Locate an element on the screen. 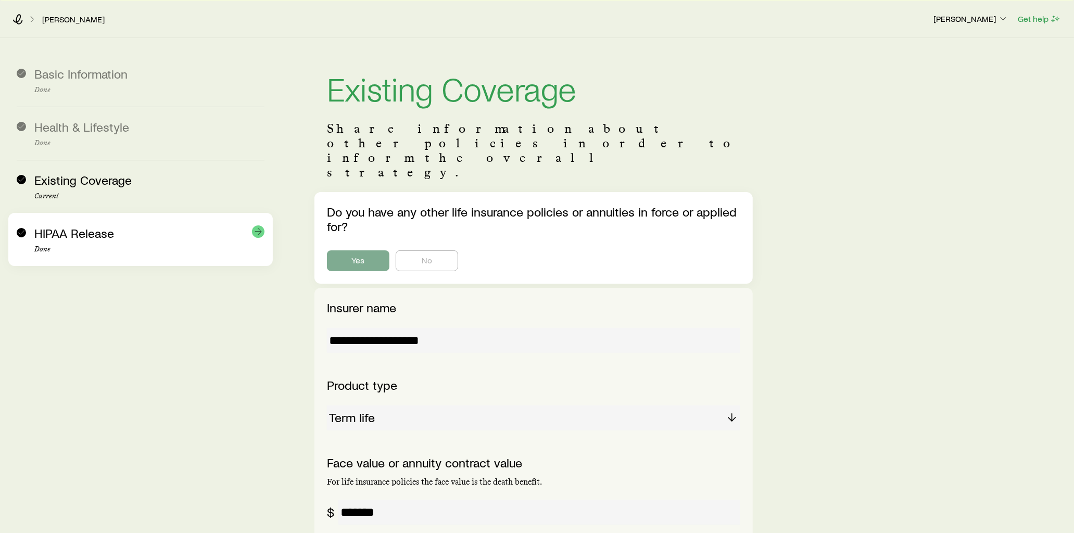  span: HIPAA Release is located at coordinates (74, 233).